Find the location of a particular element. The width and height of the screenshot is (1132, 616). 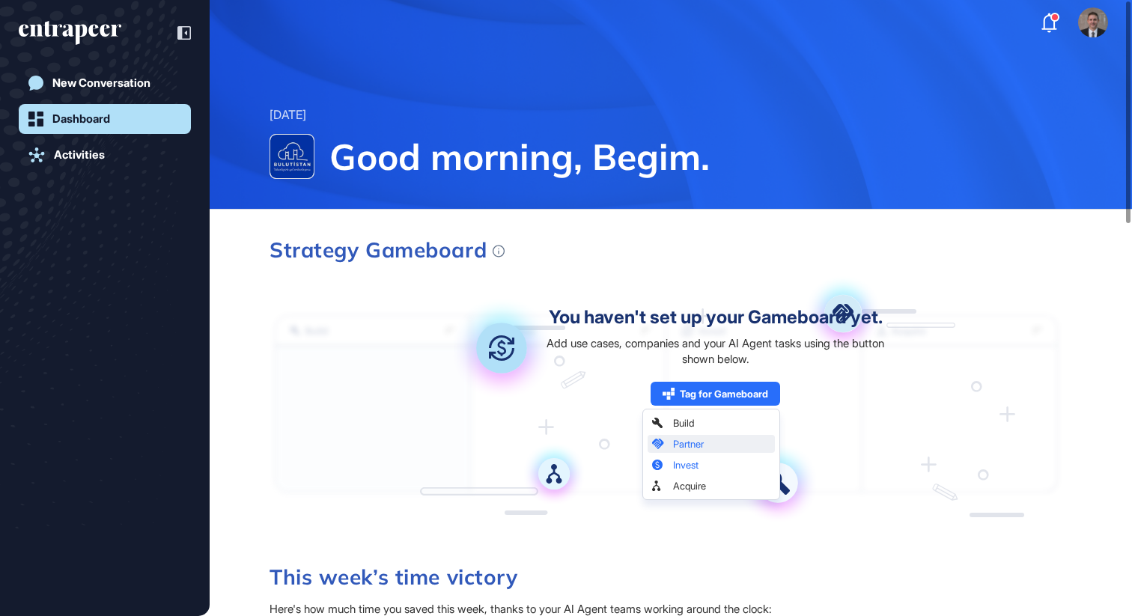

a: Dashboard is located at coordinates (105, 119).